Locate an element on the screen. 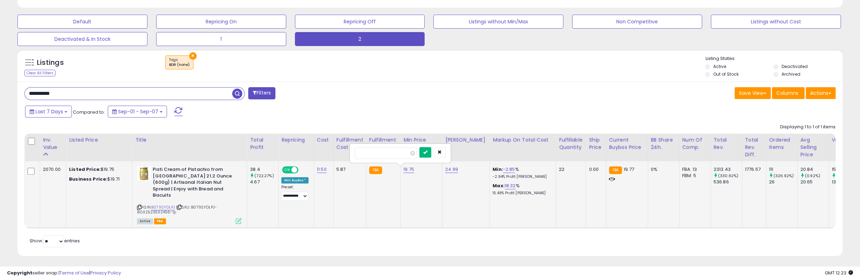 The width and height of the screenshot is (860, 280). div: Total Profit is located at coordinates (262, 144).